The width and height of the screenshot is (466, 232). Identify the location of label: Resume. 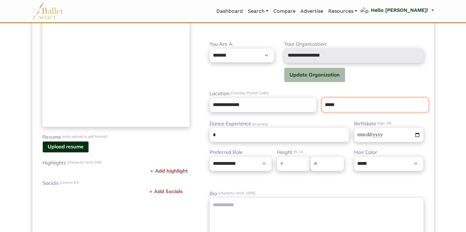
(116, 137).